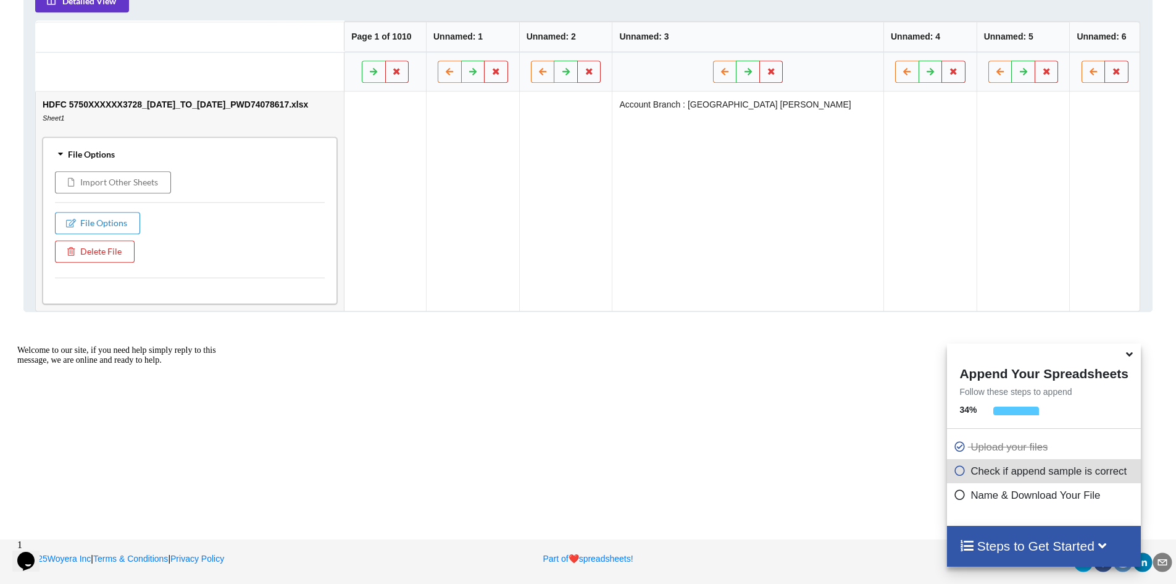 Image resolution: width=1176 pixels, height=584 pixels. What do you see at coordinates (104, 14) in the screenshot?
I see `span: Welcome to our site, if you need help simply reply to this message, we are online and ready to help.` at bounding box center [104, 14].